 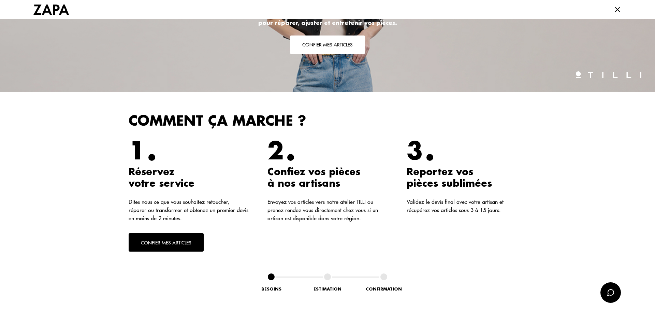 What do you see at coordinates (328, 121) in the screenshot?
I see `h2: Comment ça marche ?` at bounding box center [328, 121].